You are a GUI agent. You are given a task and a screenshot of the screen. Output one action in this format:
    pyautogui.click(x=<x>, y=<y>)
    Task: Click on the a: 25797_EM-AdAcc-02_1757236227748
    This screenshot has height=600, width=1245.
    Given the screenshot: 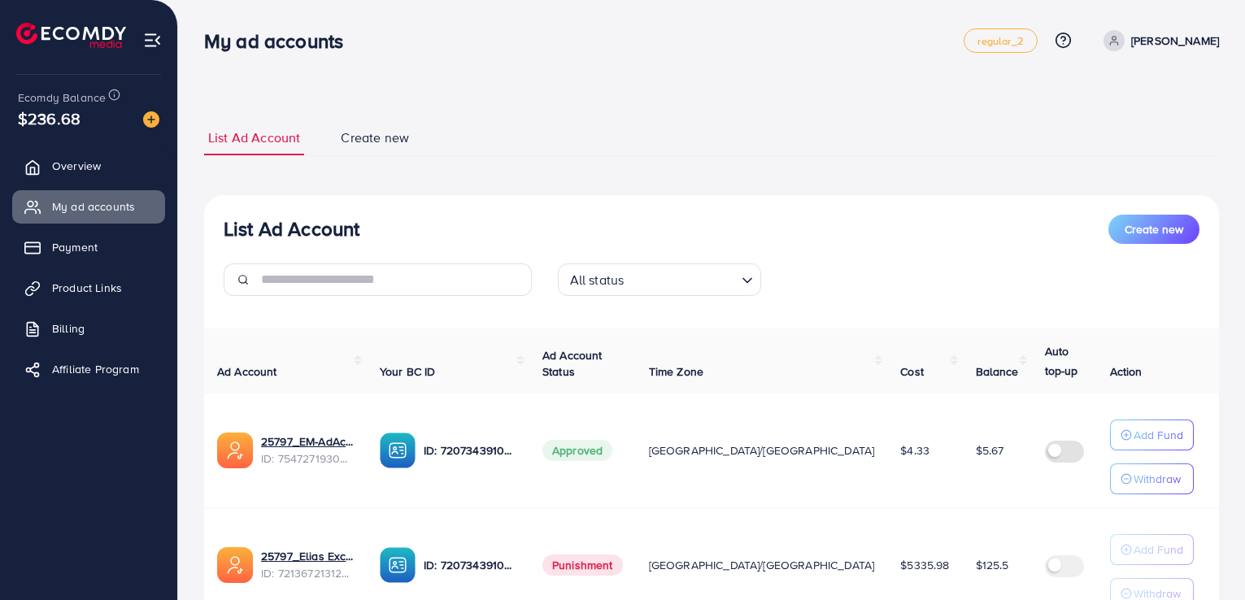 What is the action you would take?
    pyautogui.click(x=307, y=442)
    